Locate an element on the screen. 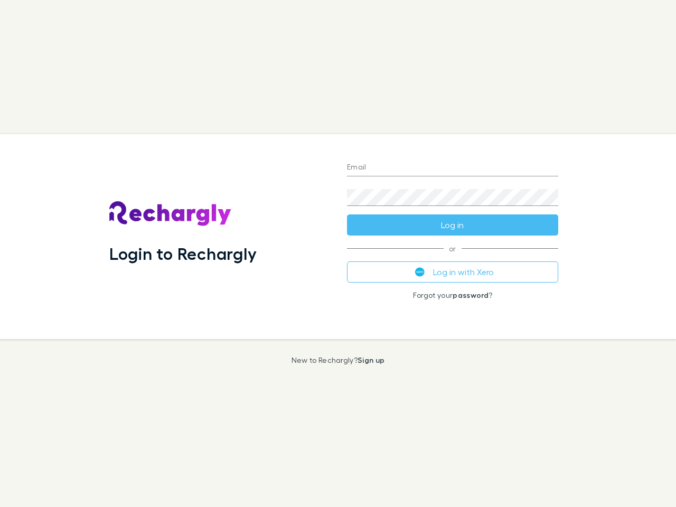 The height and width of the screenshot is (507, 676). h1: Login to Rechargly is located at coordinates (183, 253).